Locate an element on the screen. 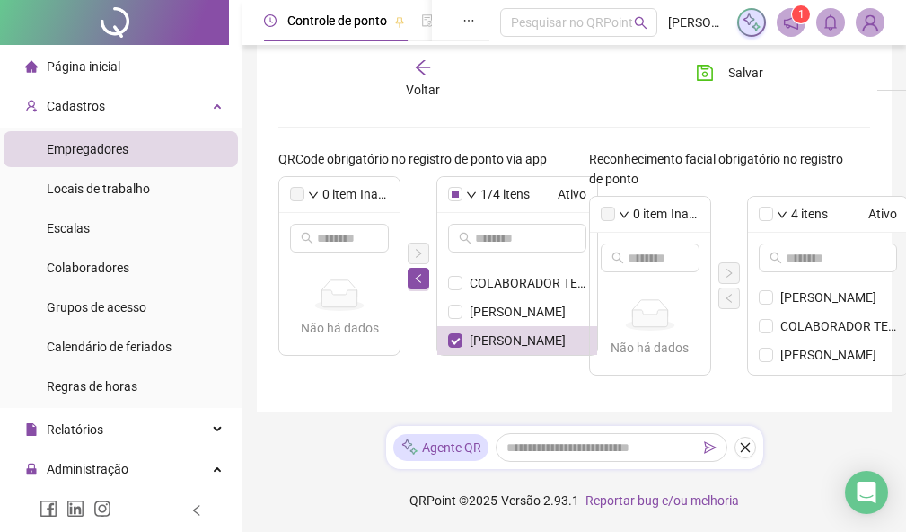  span: 1/4 itens is located at coordinates (505, 194).